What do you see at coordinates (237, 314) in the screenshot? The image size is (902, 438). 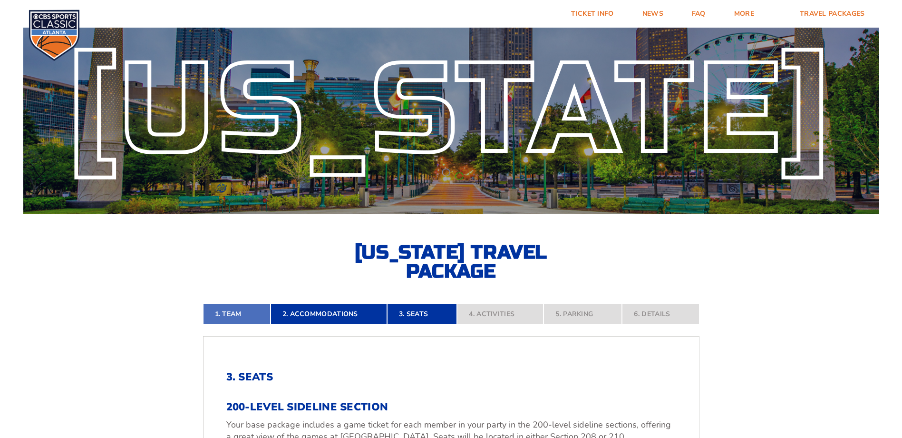 I see `a: 1. Team` at bounding box center [237, 314].